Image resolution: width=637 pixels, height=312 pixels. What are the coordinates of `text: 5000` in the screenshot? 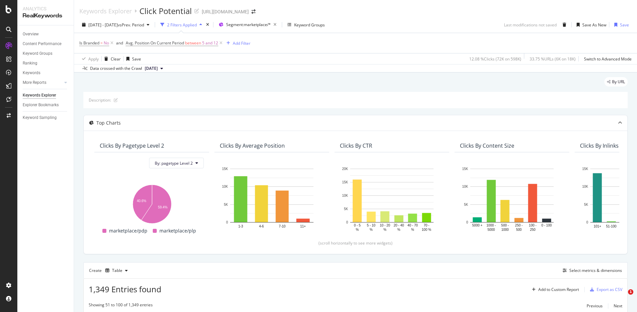 It's located at (491, 229).